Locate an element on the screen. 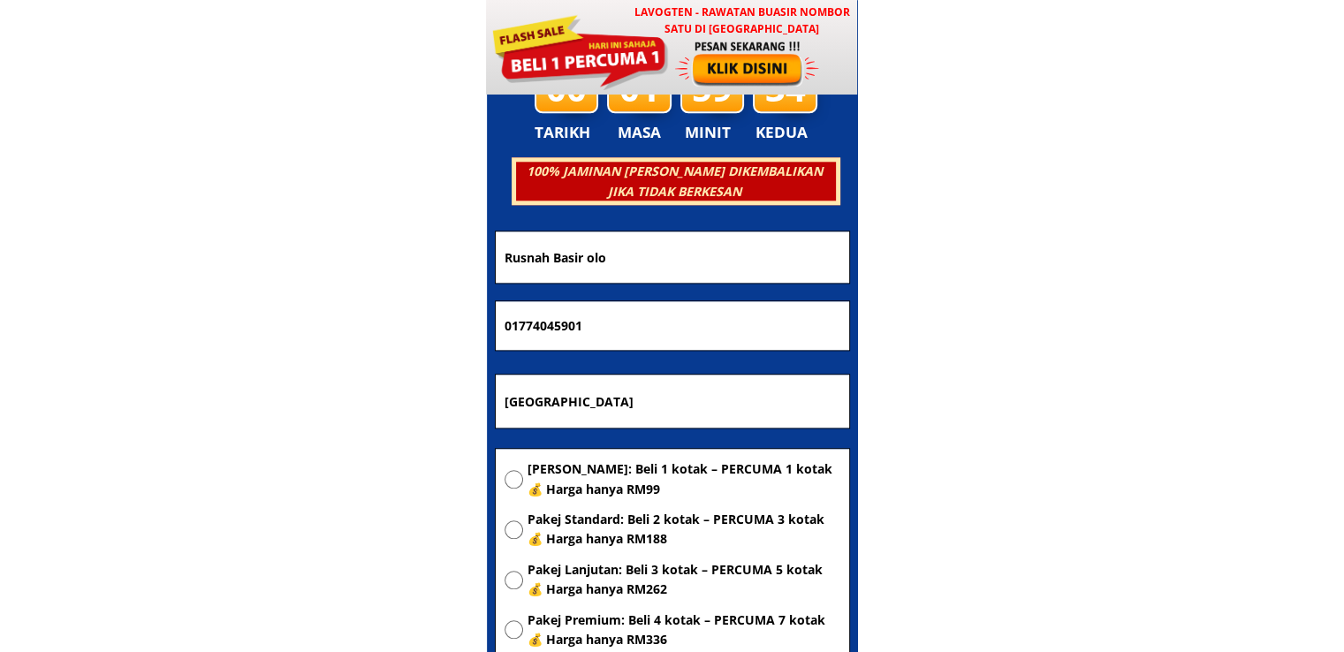 This screenshot has height=652, width=1344. input: Nombor Telefon Bimbit is located at coordinates (672, 326).